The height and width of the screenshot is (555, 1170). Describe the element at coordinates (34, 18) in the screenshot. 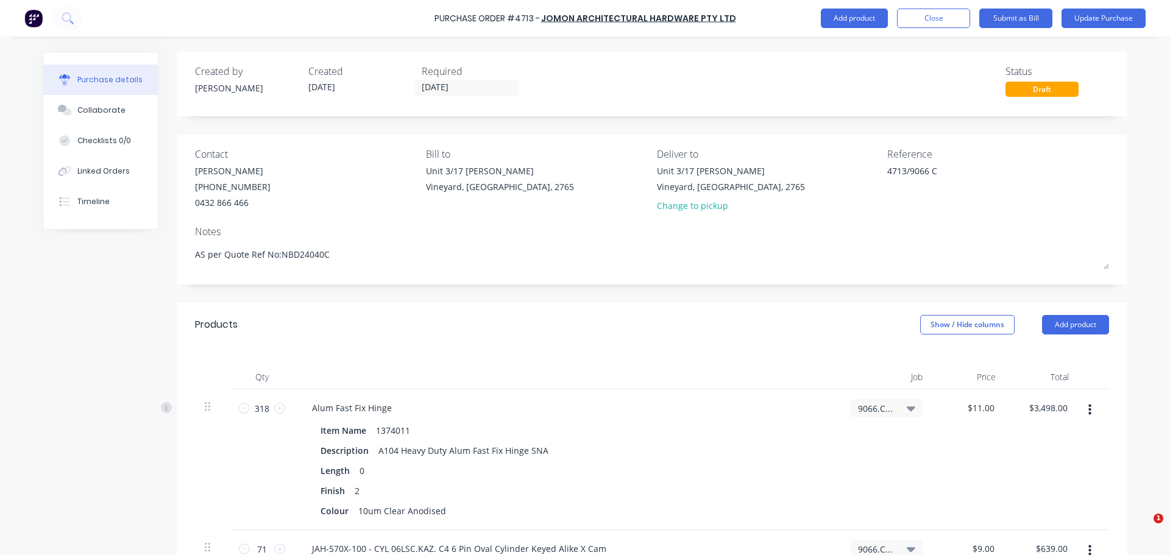

I see `img: Factory` at that location.